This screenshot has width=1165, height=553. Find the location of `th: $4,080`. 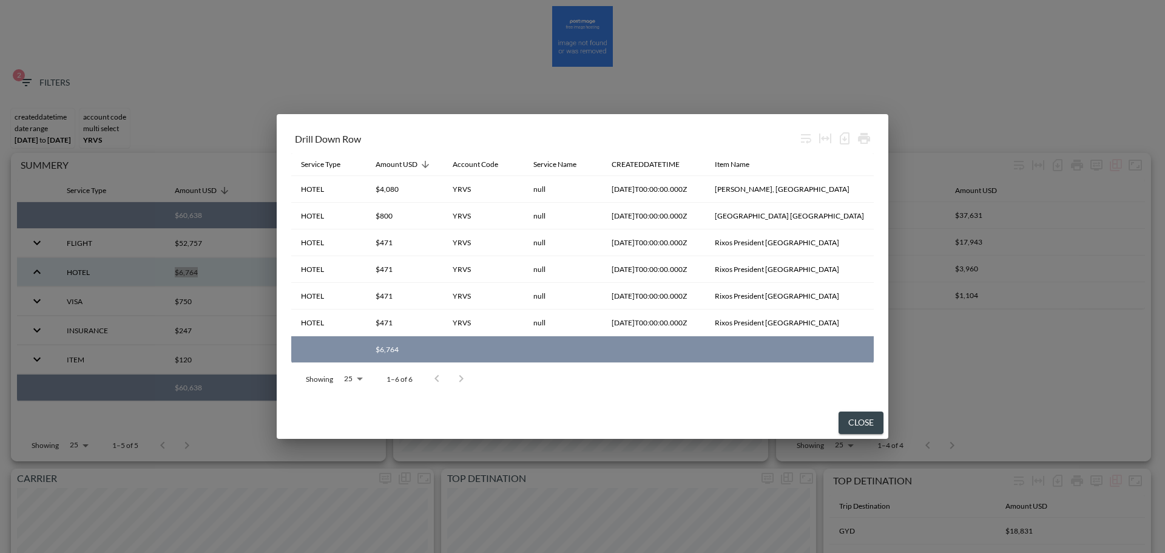

th: $4,080 is located at coordinates (404, 189).